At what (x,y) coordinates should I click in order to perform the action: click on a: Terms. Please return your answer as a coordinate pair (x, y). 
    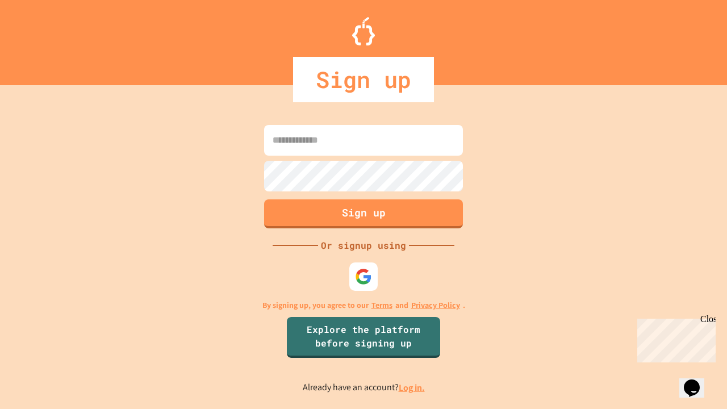
    Looking at the image, I should click on (382, 305).